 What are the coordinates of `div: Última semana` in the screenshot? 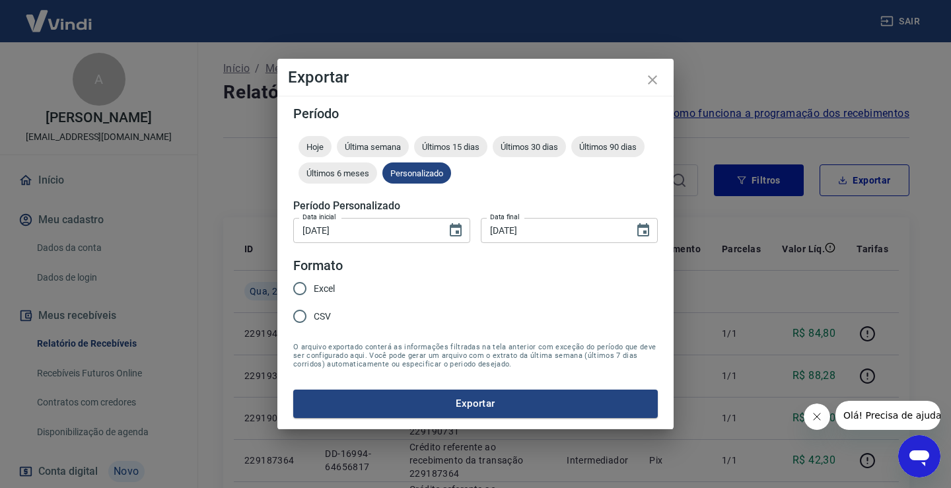 It's located at (372, 147).